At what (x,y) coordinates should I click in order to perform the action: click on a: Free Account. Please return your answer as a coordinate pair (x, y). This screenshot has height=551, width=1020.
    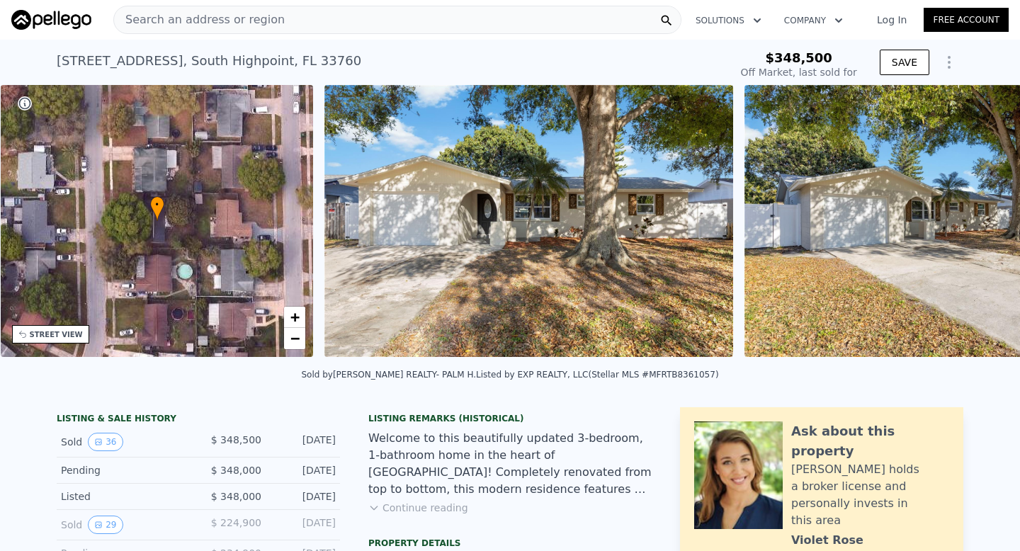
    Looking at the image, I should click on (966, 20).